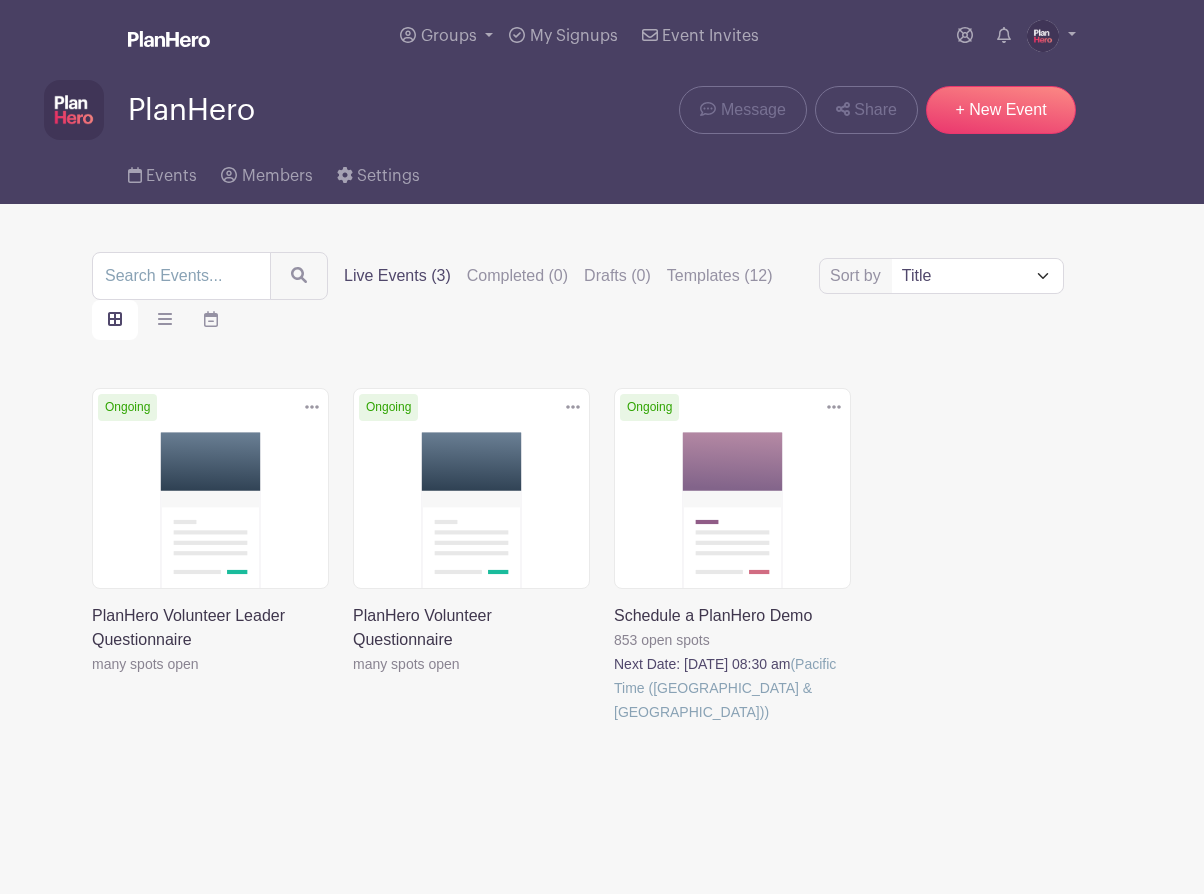 The width and height of the screenshot is (1204, 894). Describe the element at coordinates (720, 276) in the screenshot. I see `label: Templates (12)` at that location.